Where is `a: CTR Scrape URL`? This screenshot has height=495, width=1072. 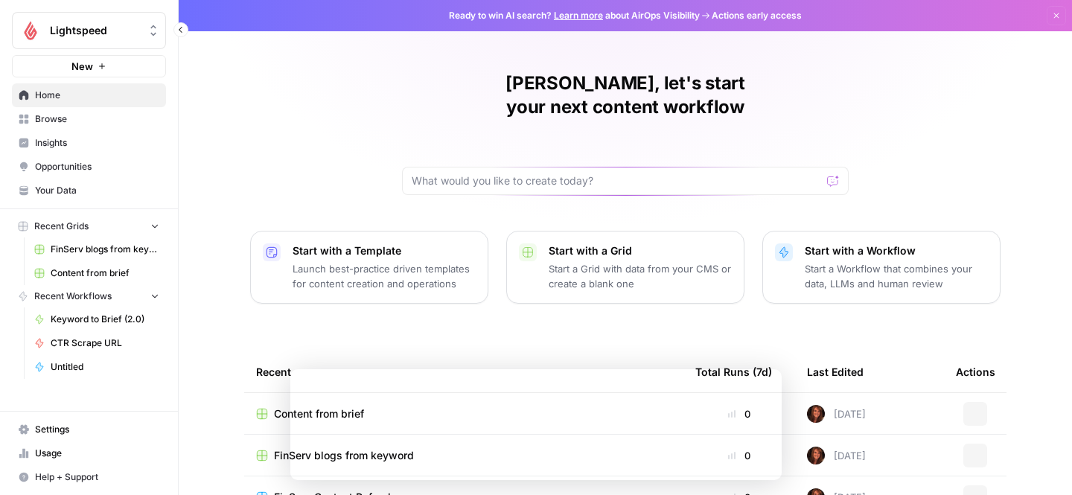
a: CTR Scrape URL is located at coordinates (97, 343).